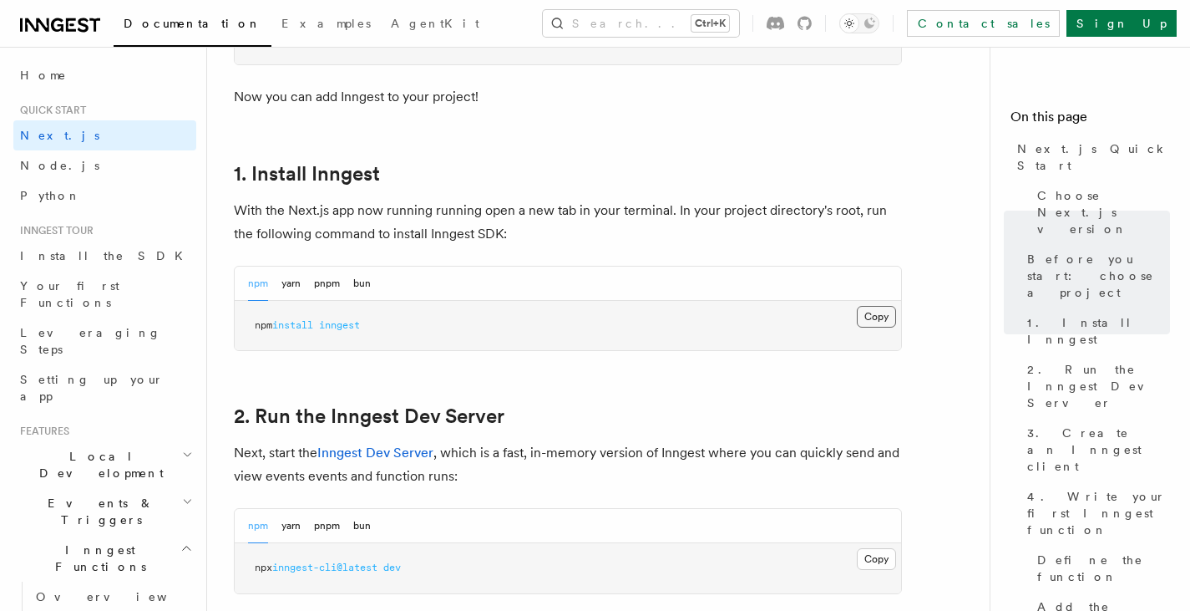 This screenshot has width=1190, height=611. I want to click on span: Next.js Quick Start, so click(1093, 157).